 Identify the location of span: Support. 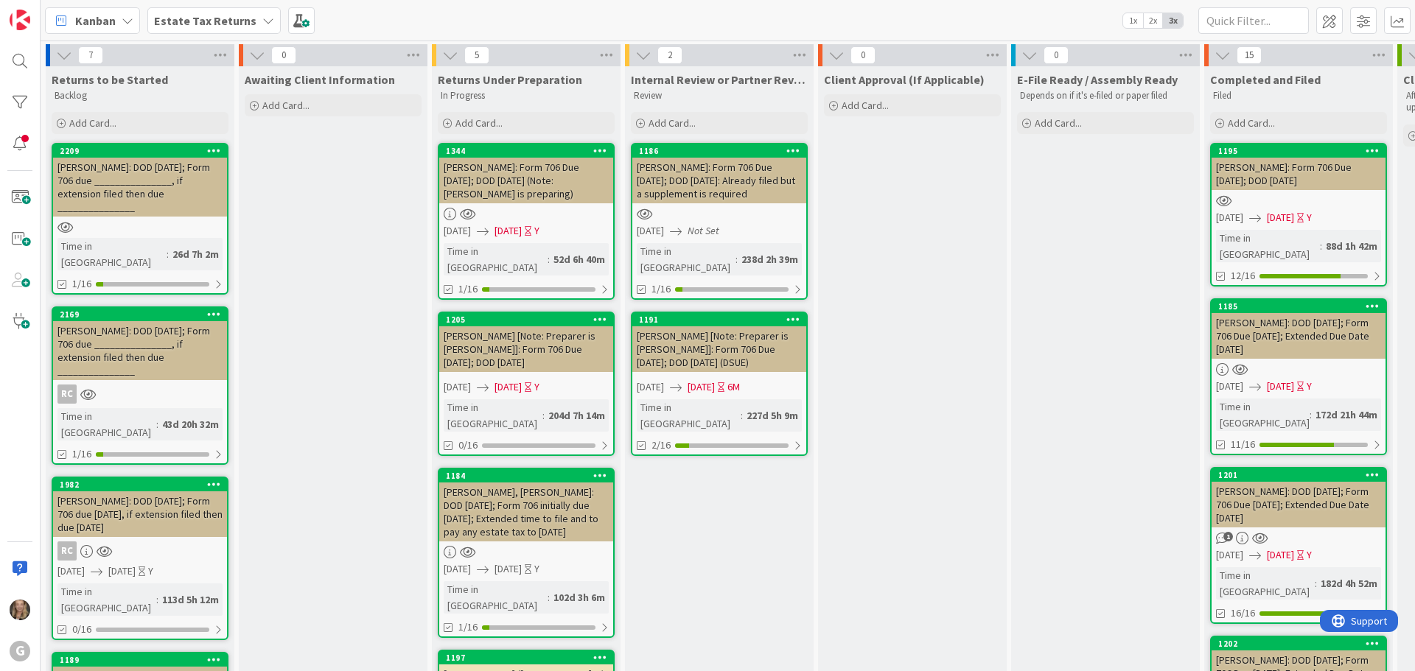
(49, 11).